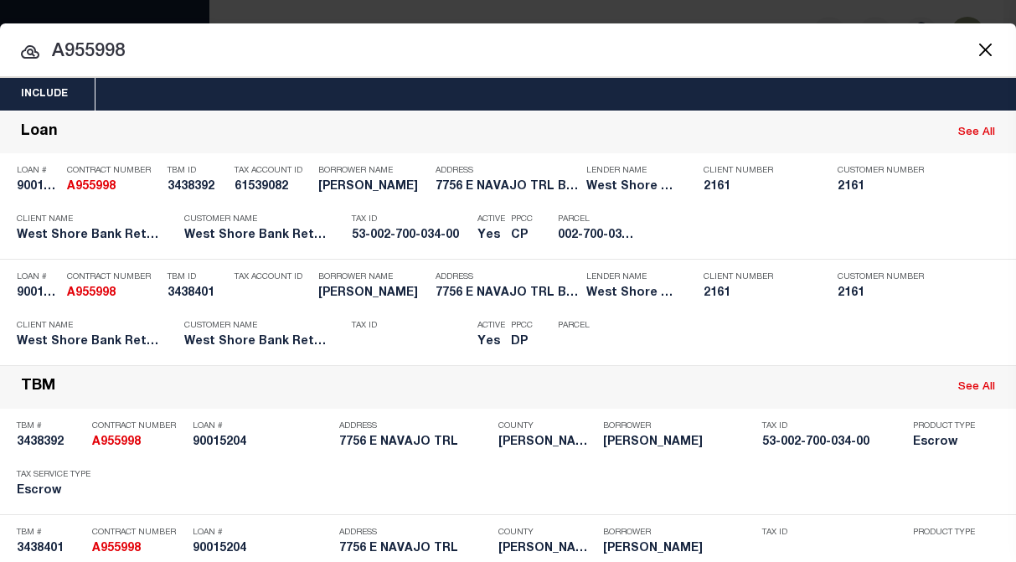 The image size is (1016, 562). I want to click on div: Loan, so click(39, 132).